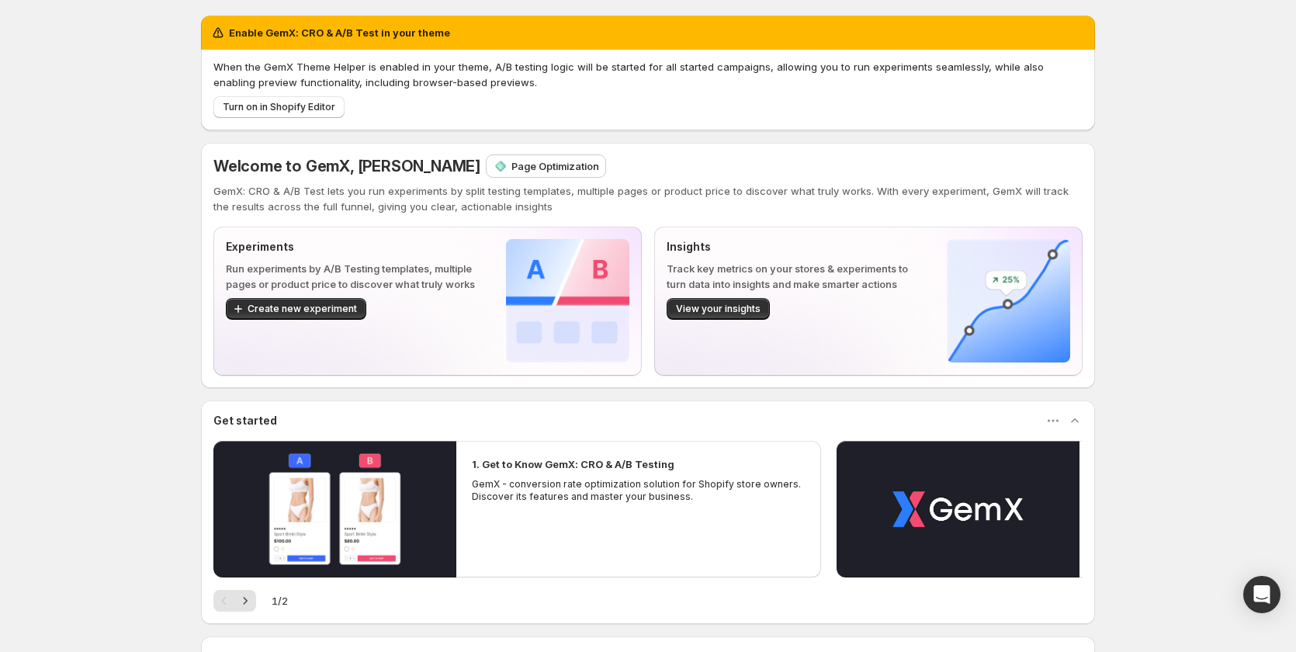 The height and width of the screenshot is (652, 1296). I want to click on span: View your insights, so click(718, 309).